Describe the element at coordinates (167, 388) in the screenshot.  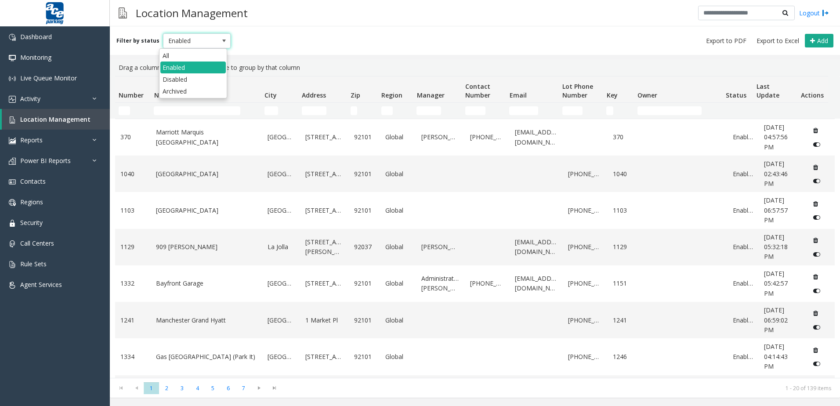
I see `span: Page 2` at that location.